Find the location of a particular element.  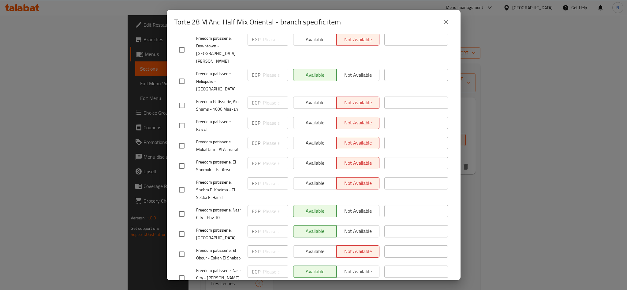

span: Freedom patisserie, Shobra El Kheima - El Sekka El Hadid is located at coordinates (219, 190).